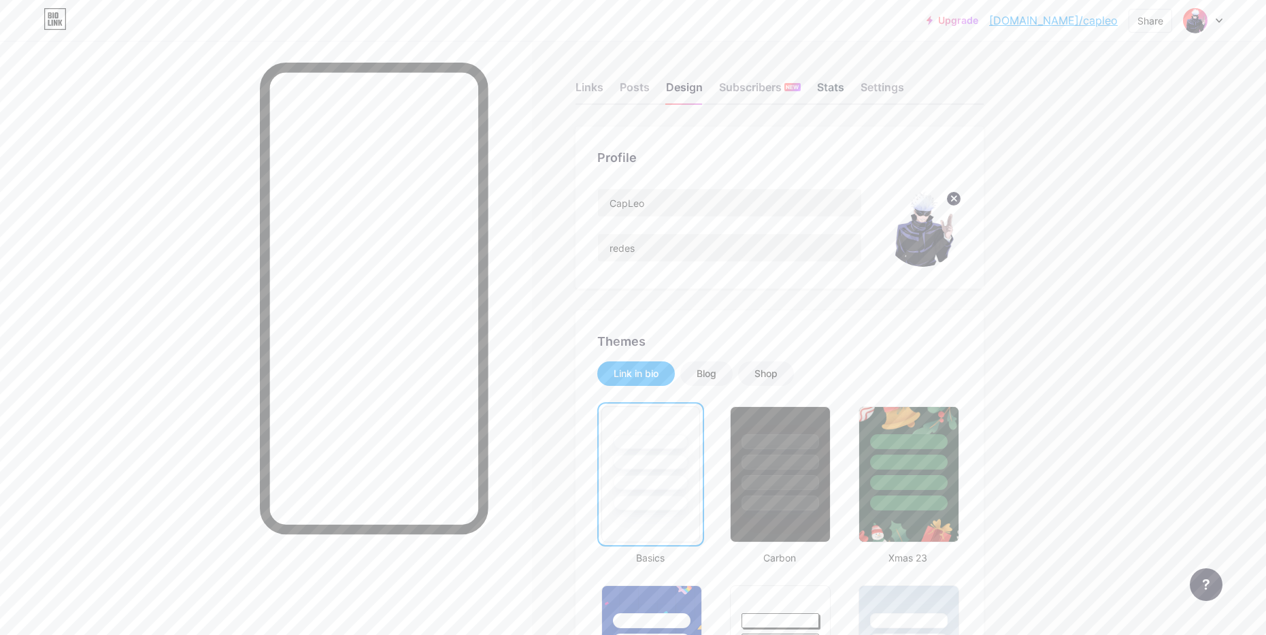 The width and height of the screenshot is (1266, 635). What do you see at coordinates (779, 341) in the screenshot?
I see `div: Themes` at bounding box center [779, 341].